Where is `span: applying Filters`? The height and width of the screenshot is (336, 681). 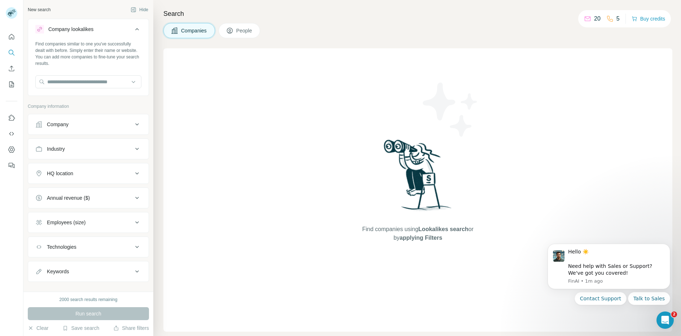
span: applying Filters is located at coordinates (421, 238).